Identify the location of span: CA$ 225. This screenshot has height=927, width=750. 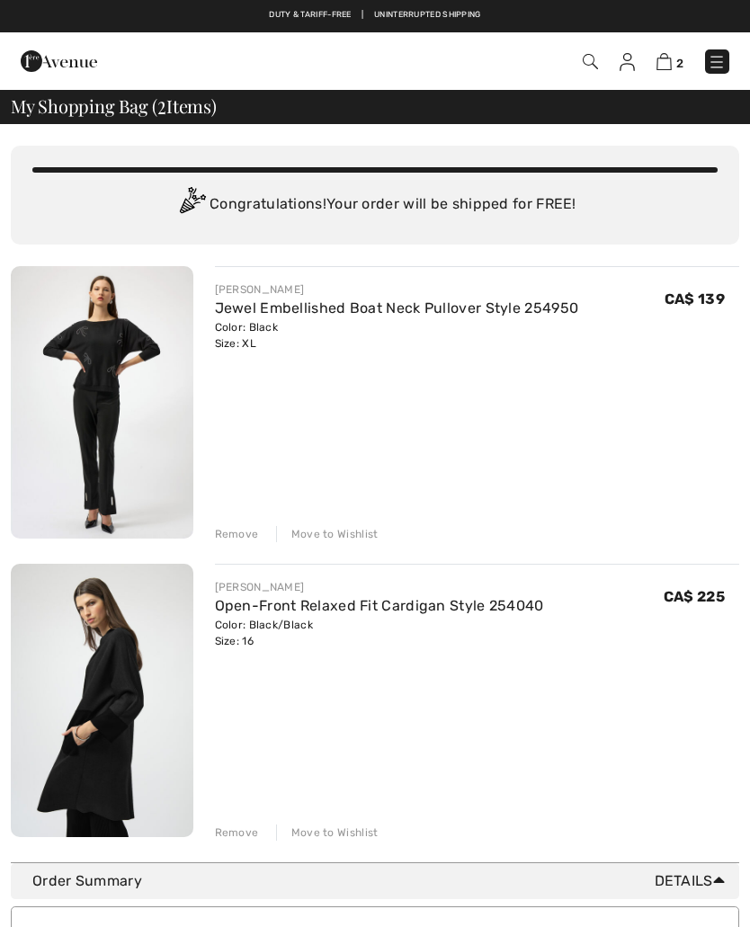
(694, 596).